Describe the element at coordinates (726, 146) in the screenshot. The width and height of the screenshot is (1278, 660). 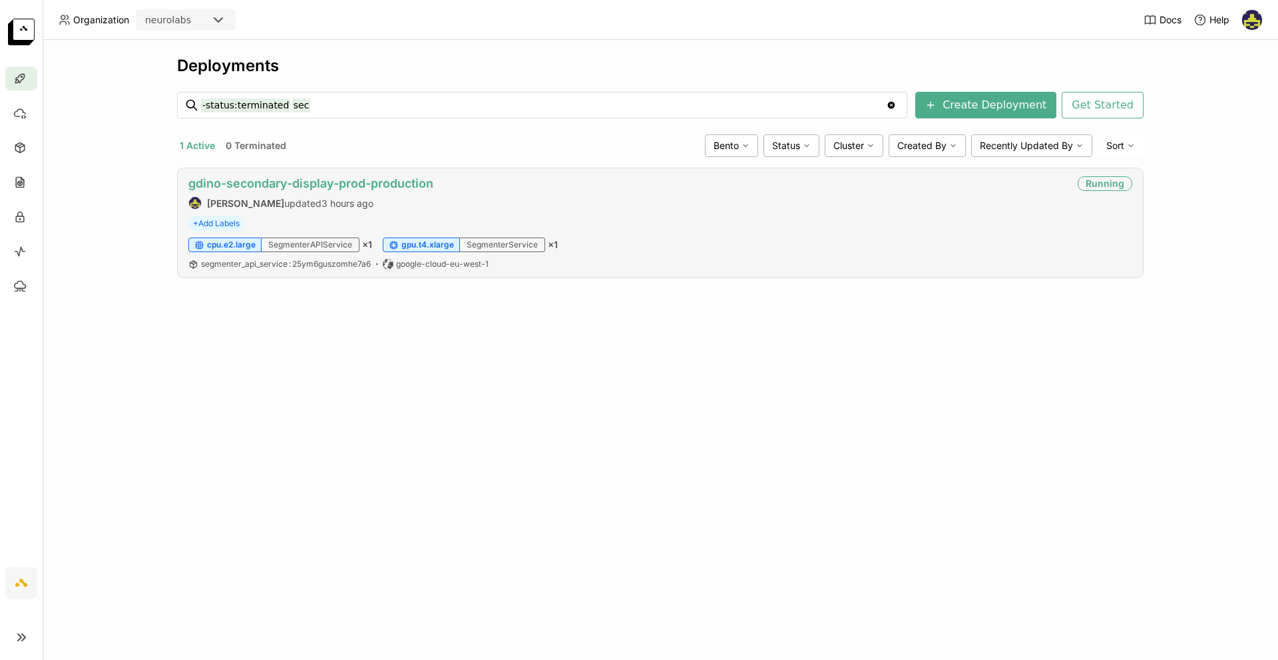
I see `span: Bento` at that location.